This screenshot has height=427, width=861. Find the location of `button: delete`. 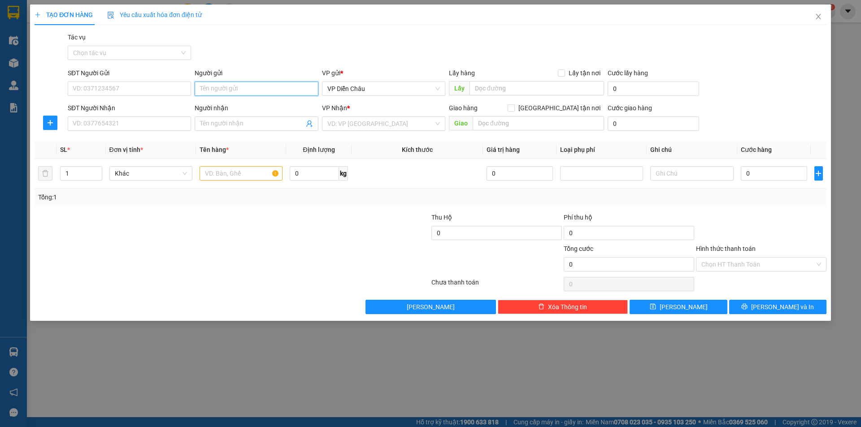

button: delete is located at coordinates (45, 173).